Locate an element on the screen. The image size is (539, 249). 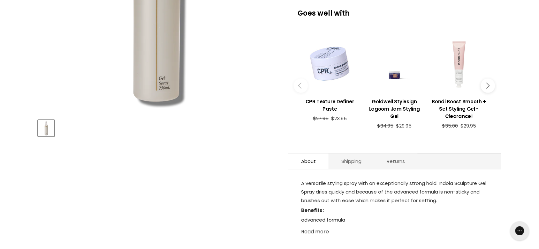
a: View product:Bondi Boost Smooth + Set Styling Gel - Clearance! is located at coordinates (459, 108).